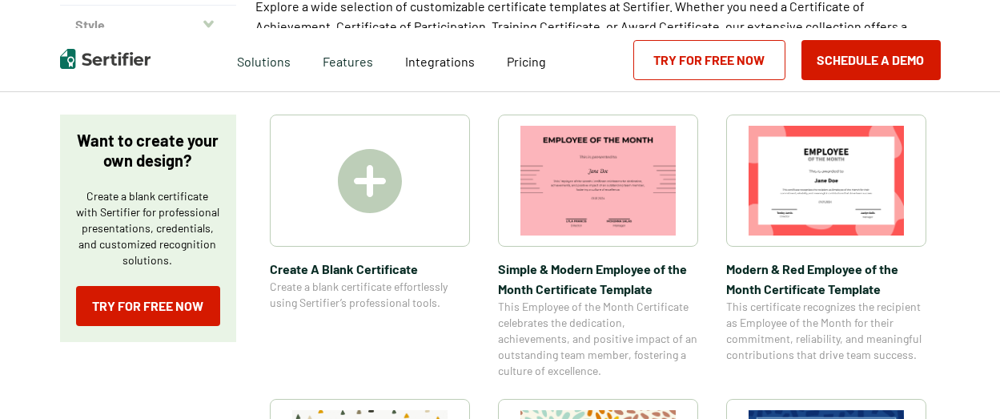 The height and width of the screenshot is (419, 1000). Describe the element at coordinates (264, 59) in the screenshot. I see `span: Solutions` at that location.